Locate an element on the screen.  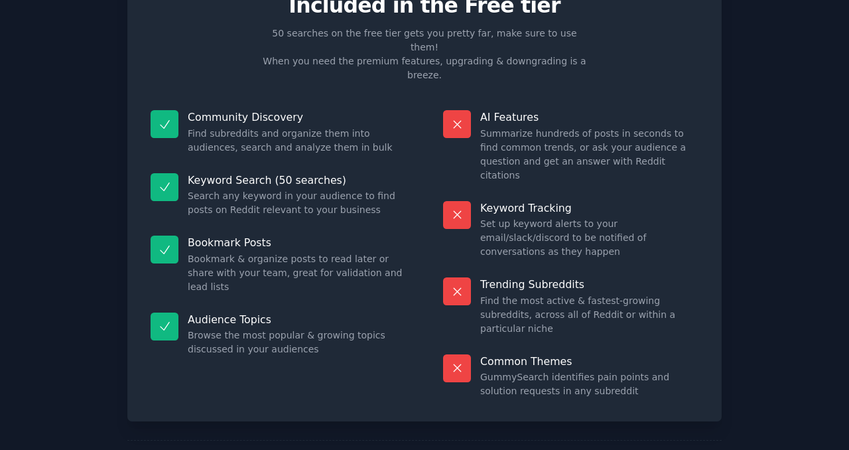
p: Audience Topics is located at coordinates (296, 319).